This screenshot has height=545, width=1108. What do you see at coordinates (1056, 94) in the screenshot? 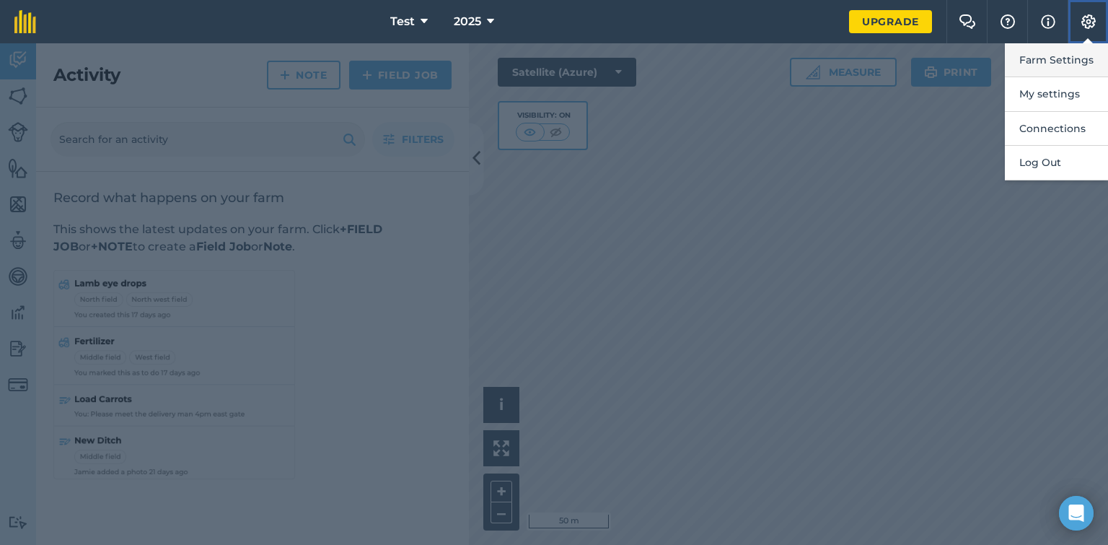
I see `button: My settings` at bounding box center [1056, 94].